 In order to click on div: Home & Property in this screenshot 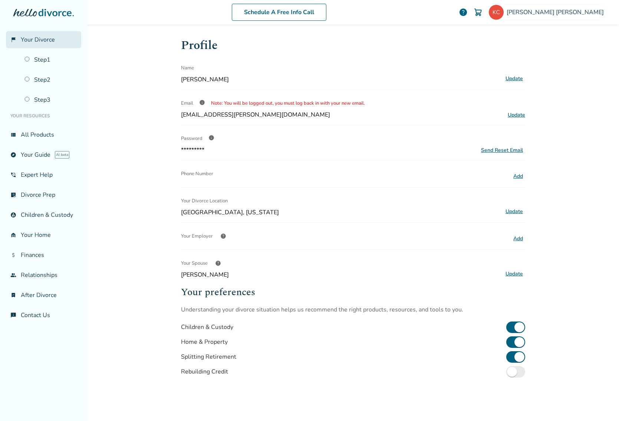, I will do `click(204, 342)`.